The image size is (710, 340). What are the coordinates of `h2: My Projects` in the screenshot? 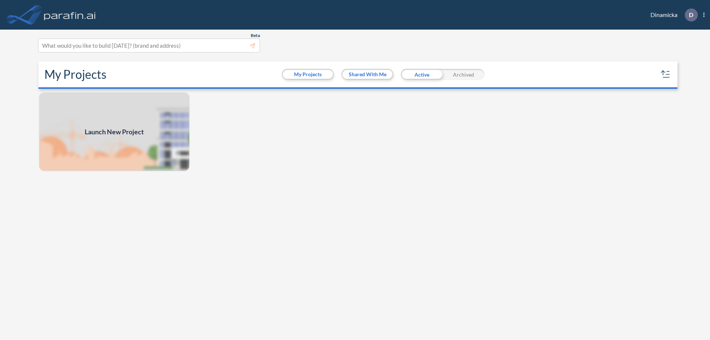 It's located at (75, 74).